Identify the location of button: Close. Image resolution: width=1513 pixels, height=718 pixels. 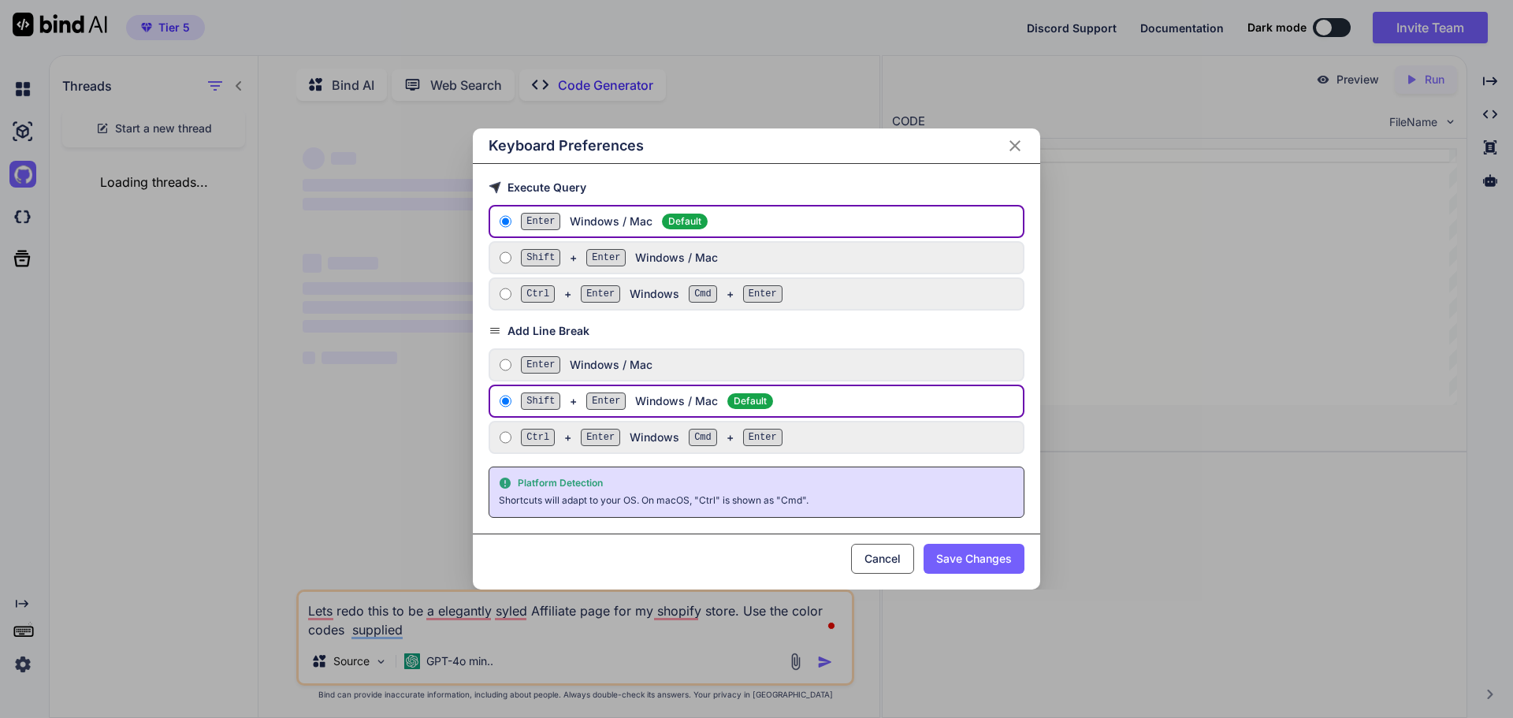
(1015, 146).